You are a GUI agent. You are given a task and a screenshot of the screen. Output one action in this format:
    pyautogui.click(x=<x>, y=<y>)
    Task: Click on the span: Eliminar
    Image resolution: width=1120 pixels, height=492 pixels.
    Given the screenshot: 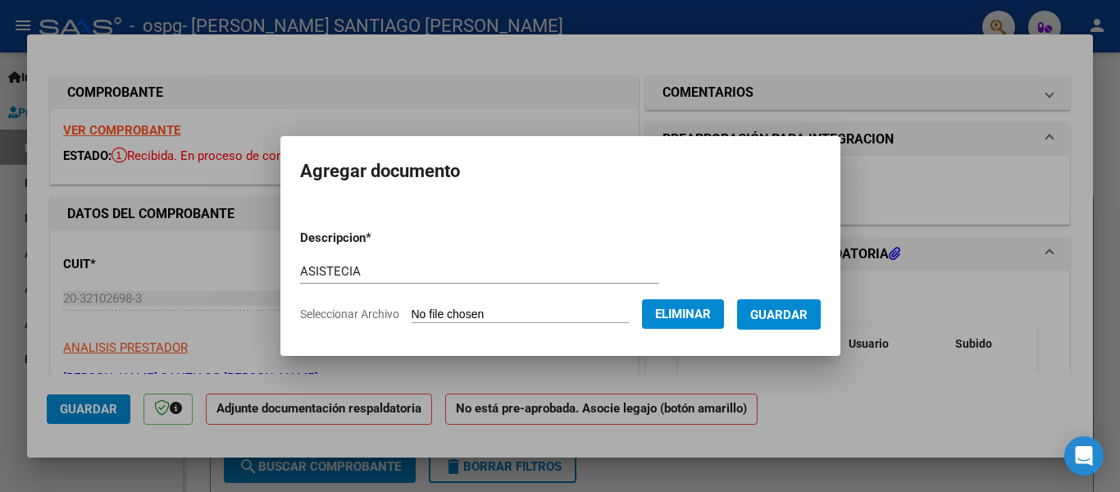 What is the action you would take?
    pyautogui.click(x=683, y=314)
    